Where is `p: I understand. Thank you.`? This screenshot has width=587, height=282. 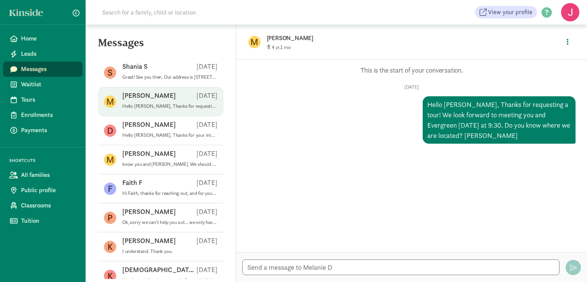 p: I understand. Thank you. is located at coordinates (170, 251).